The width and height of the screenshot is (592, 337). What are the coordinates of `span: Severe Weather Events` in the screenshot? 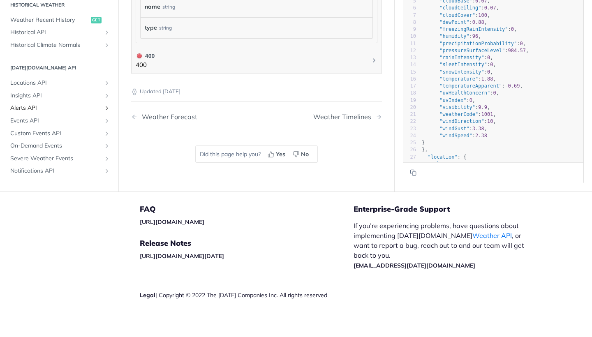 It's located at (56, 159).